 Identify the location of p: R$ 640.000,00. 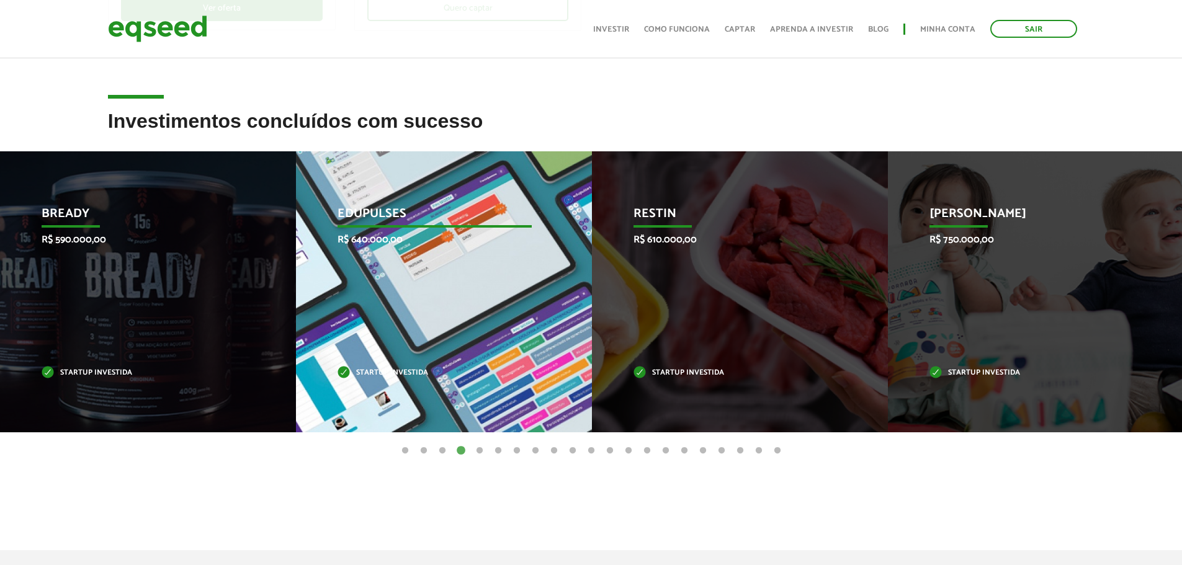
(434, 240).